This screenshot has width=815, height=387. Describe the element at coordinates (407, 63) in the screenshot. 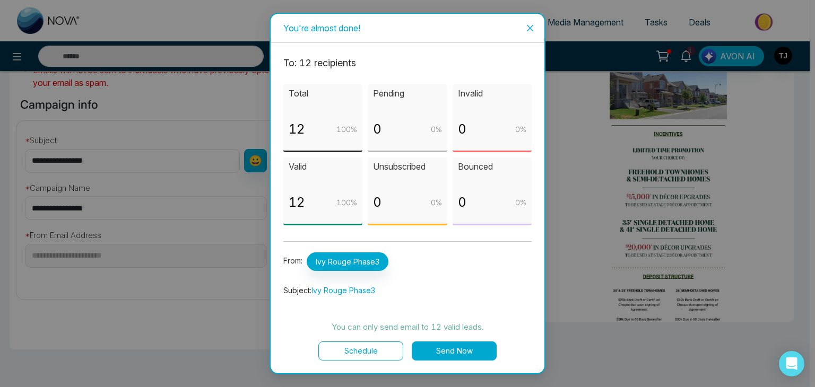

I see `p: To: 12 recipient s` at that location.